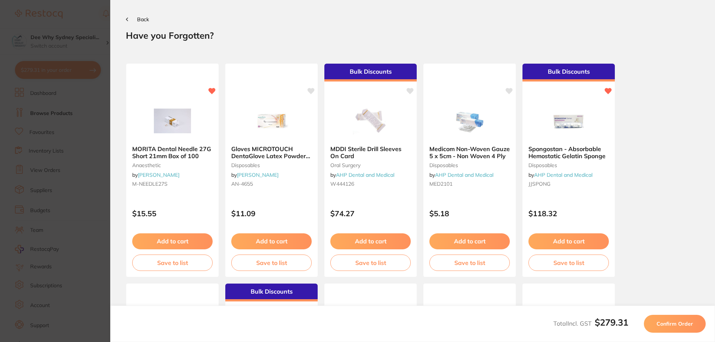 This screenshot has height=342, width=715. What do you see at coordinates (591, 324) in the screenshot?
I see `span: Total Incl. GST` at bounding box center [591, 324].